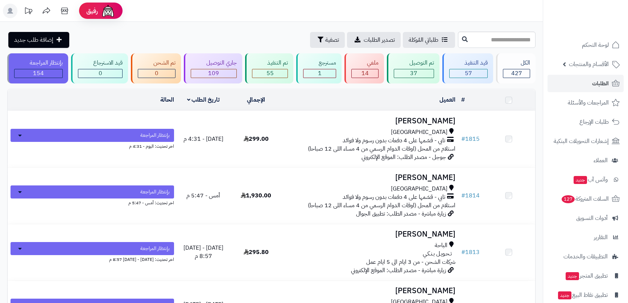  Describe the element at coordinates (270, 63) in the screenshot. I see `div: تم التنفيذ` at that location.